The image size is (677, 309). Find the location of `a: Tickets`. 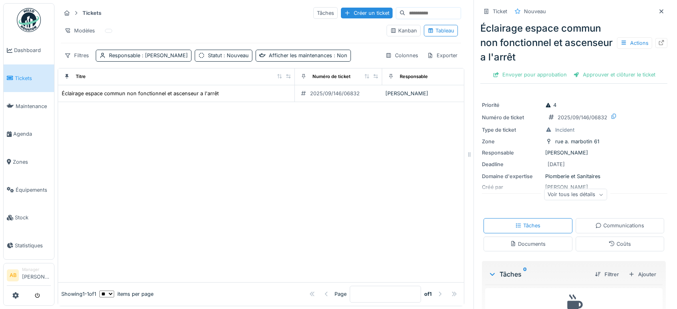

a: Tickets is located at coordinates (29, 79).